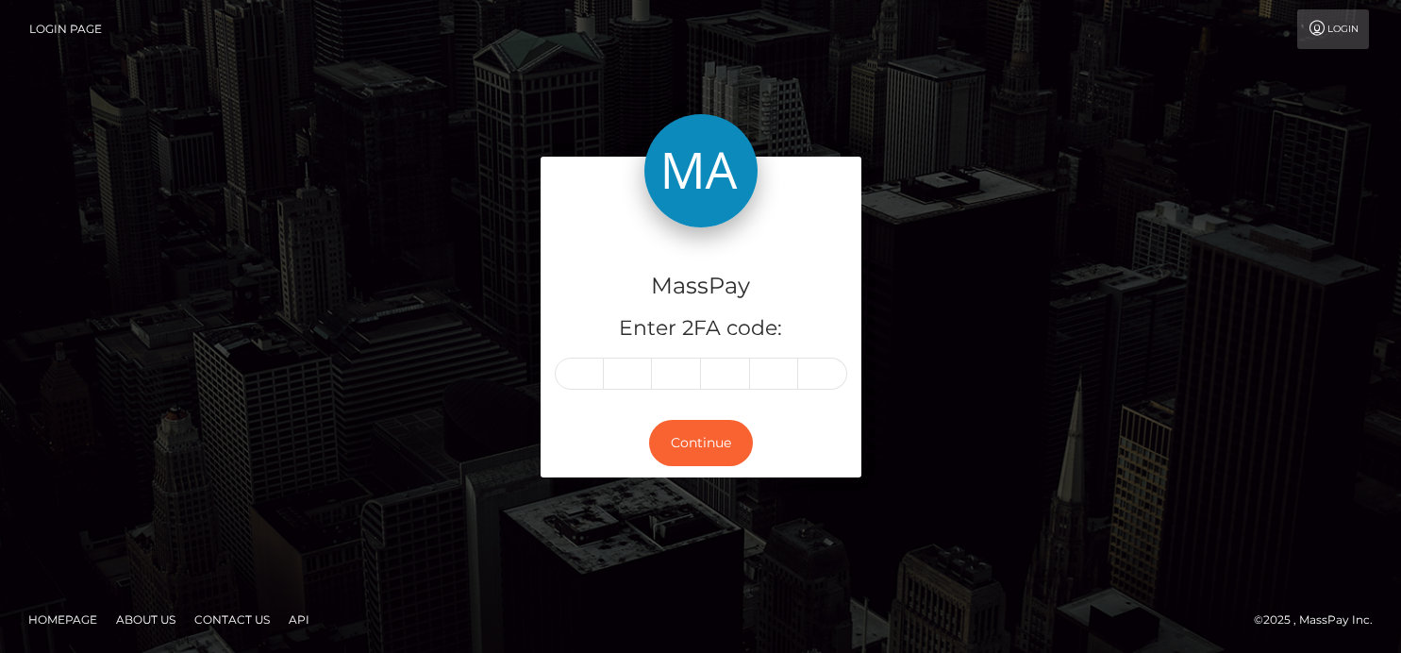 This screenshot has width=1401, height=653. I want to click on div: © 2025 , MassPay Inc., so click(1320, 620).